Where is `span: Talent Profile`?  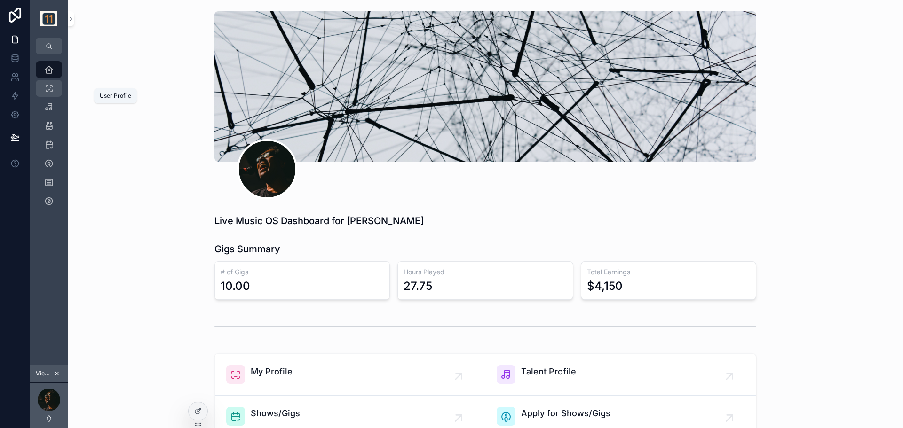
span: Talent Profile is located at coordinates (548, 372).